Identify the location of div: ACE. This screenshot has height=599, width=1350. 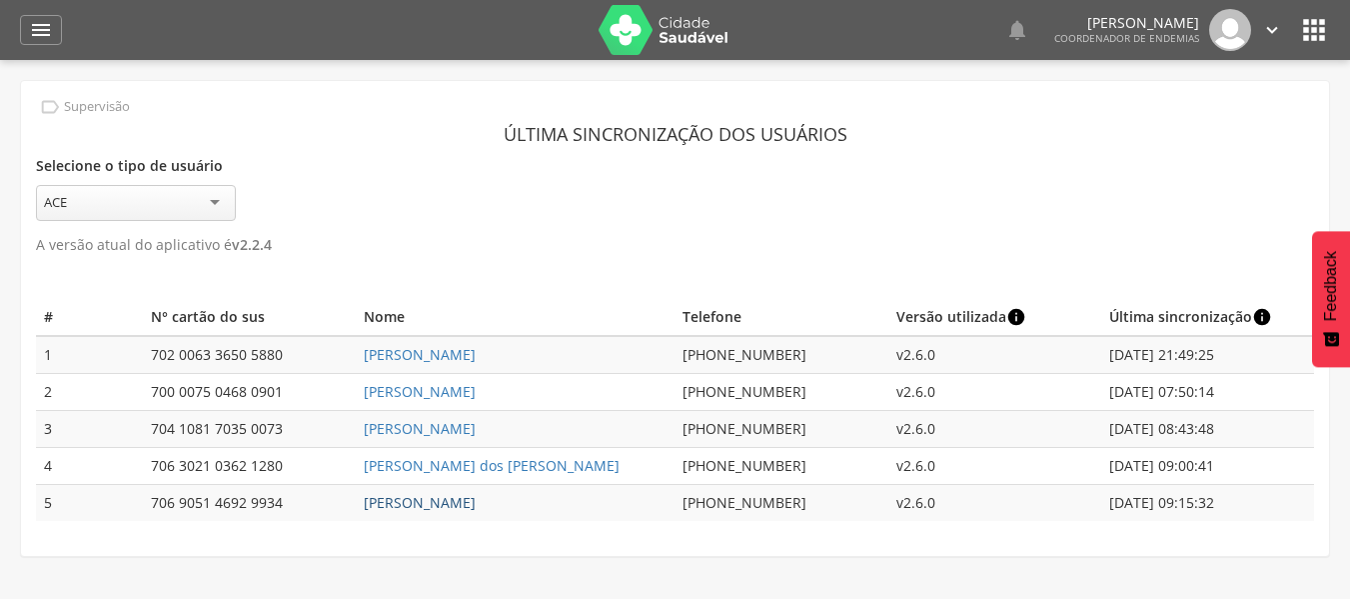
(55, 202).